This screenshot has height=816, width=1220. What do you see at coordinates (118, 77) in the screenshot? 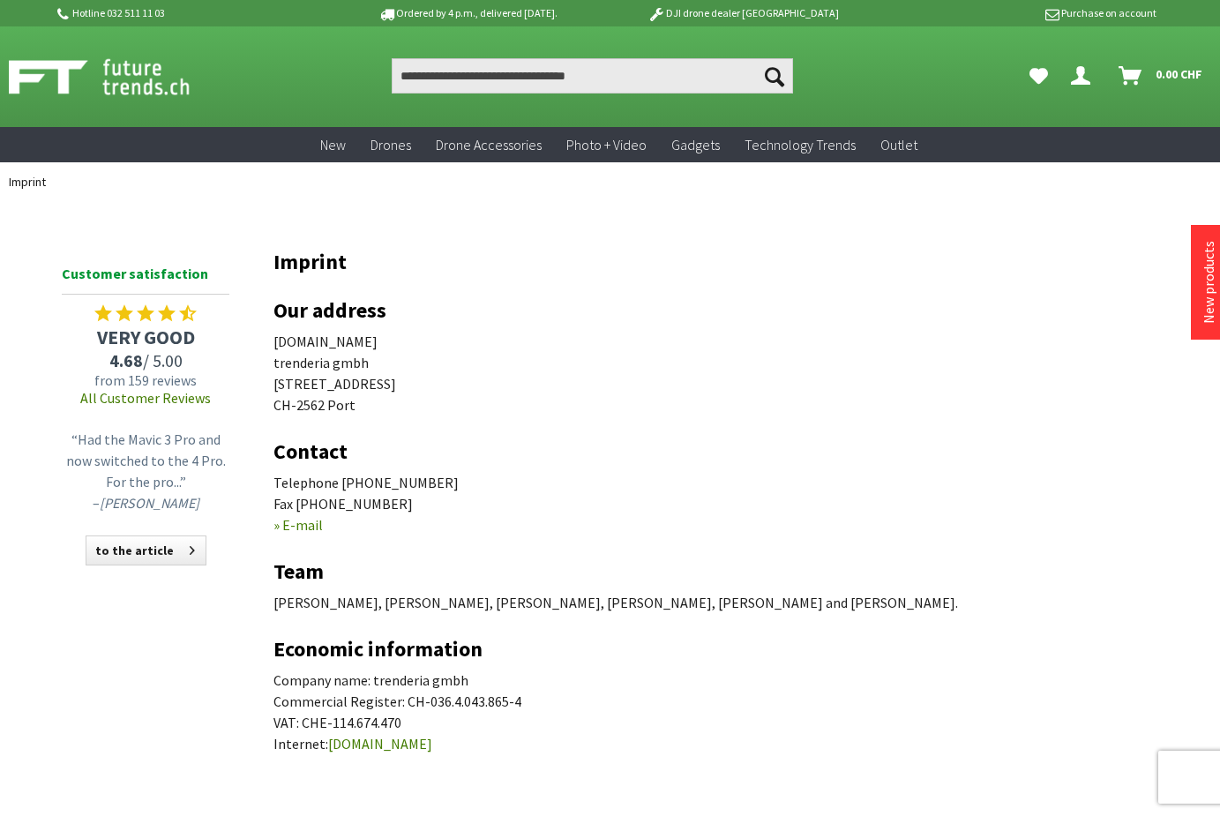
I see `img: Shop Futuretrends - go to the homepage` at bounding box center [118, 77].